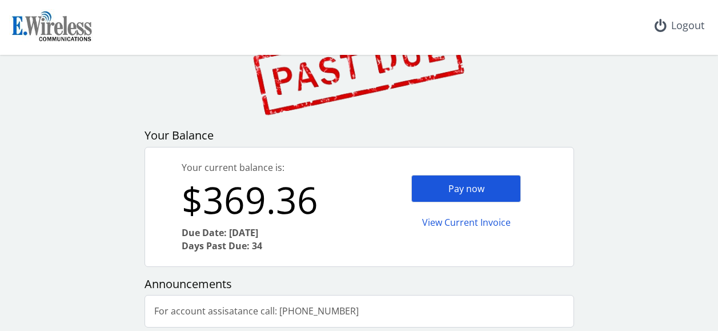  What do you see at coordinates (270, 199) in the screenshot?
I see `div: $369.36` at bounding box center [270, 199].